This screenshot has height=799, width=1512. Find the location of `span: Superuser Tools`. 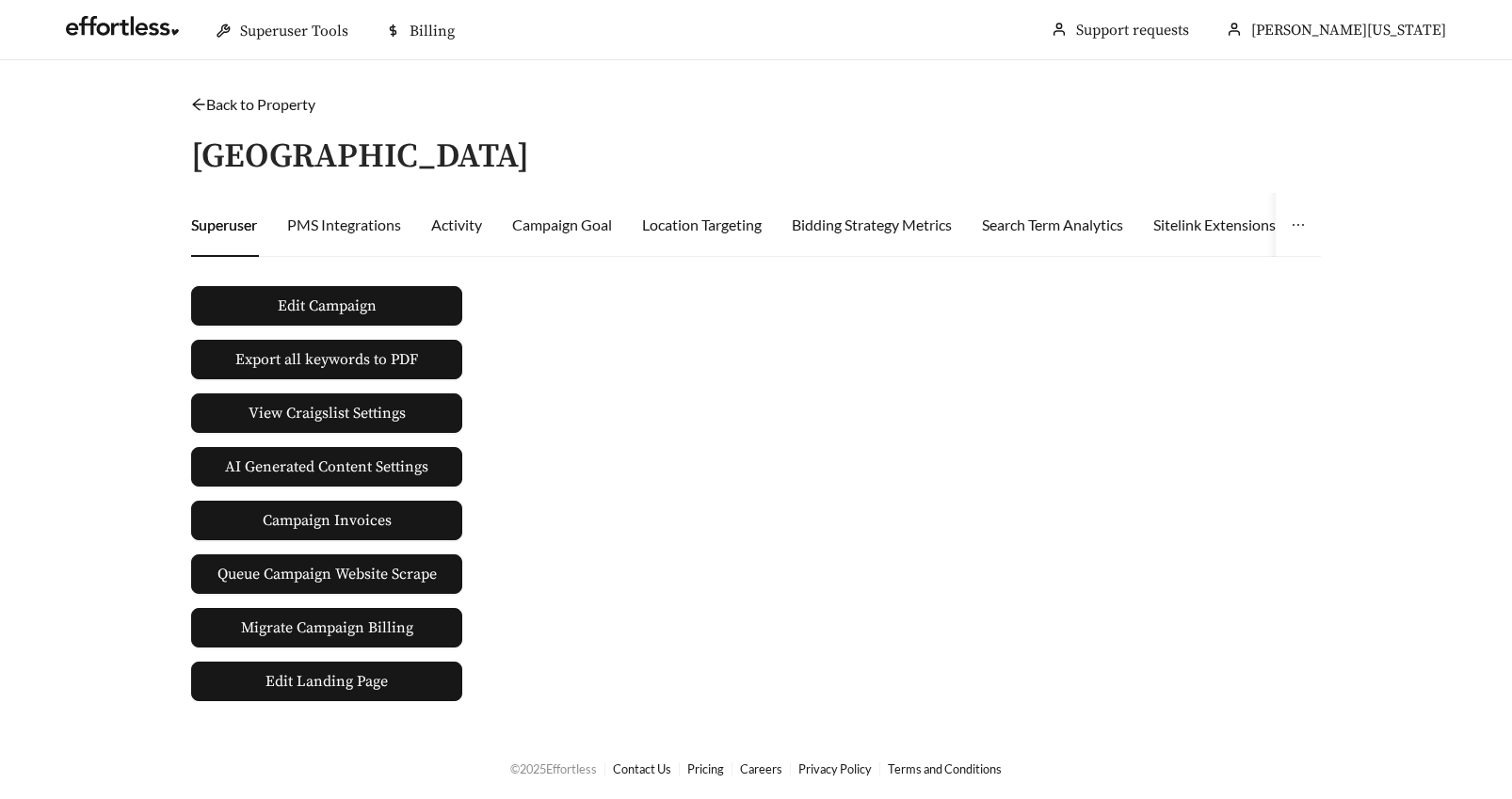

span: Superuser Tools is located at coordinates (294, 31).